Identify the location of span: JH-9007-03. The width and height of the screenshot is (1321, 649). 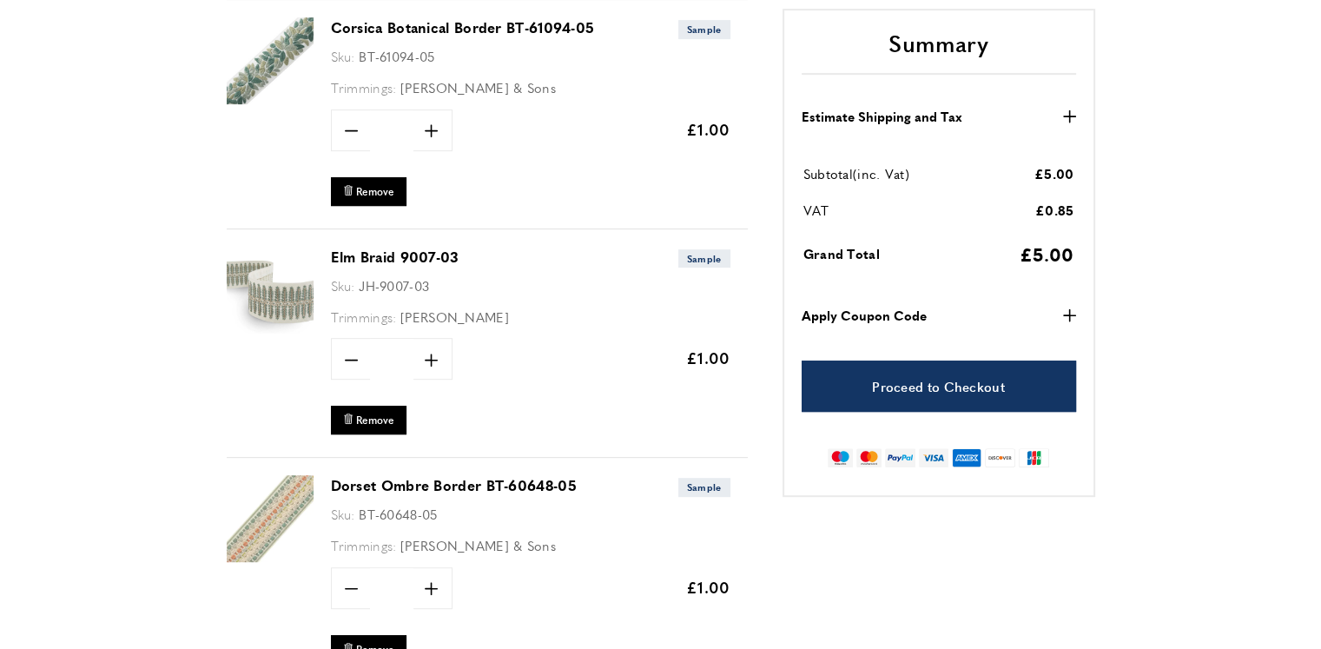
(394, 285).